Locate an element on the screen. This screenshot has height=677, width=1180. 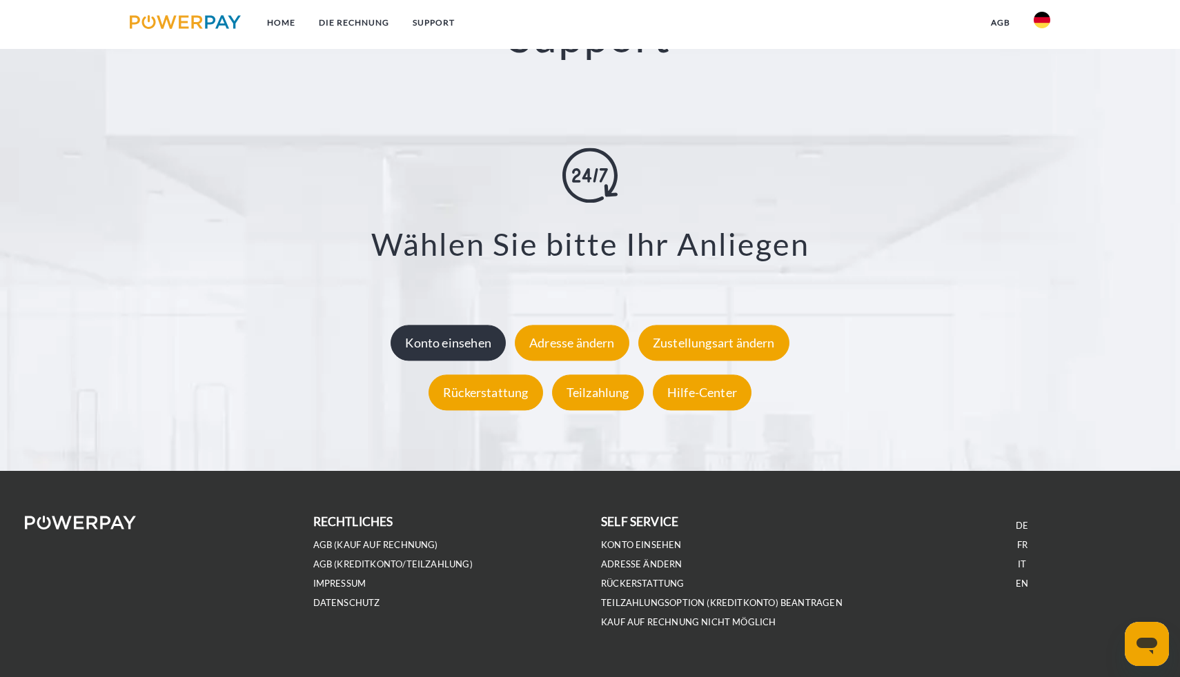
a: SUPPORT is located at coordinates (433, 23).